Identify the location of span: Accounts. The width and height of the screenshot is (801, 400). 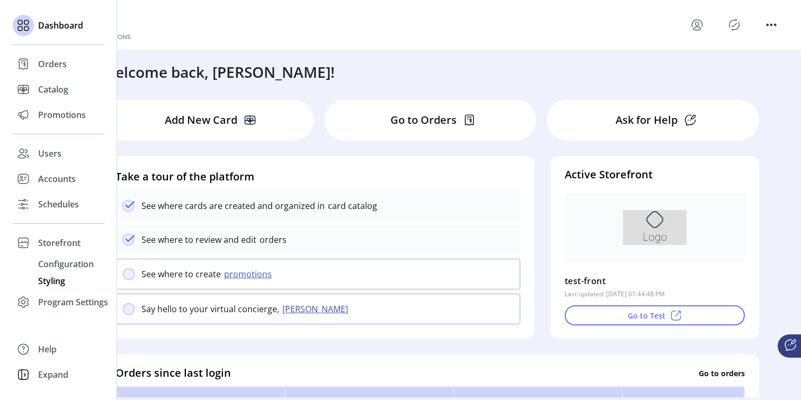
(57, 179).